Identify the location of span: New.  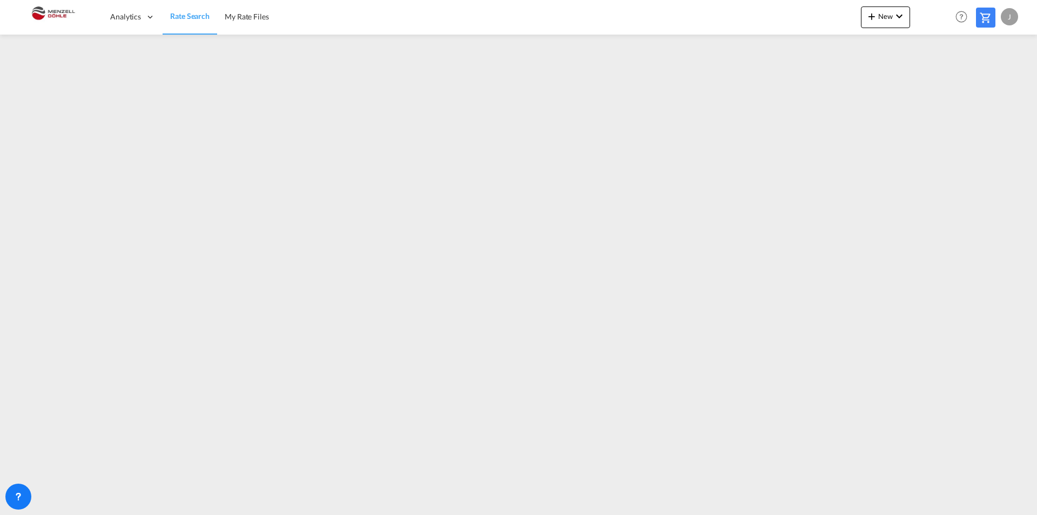
(885, 16).